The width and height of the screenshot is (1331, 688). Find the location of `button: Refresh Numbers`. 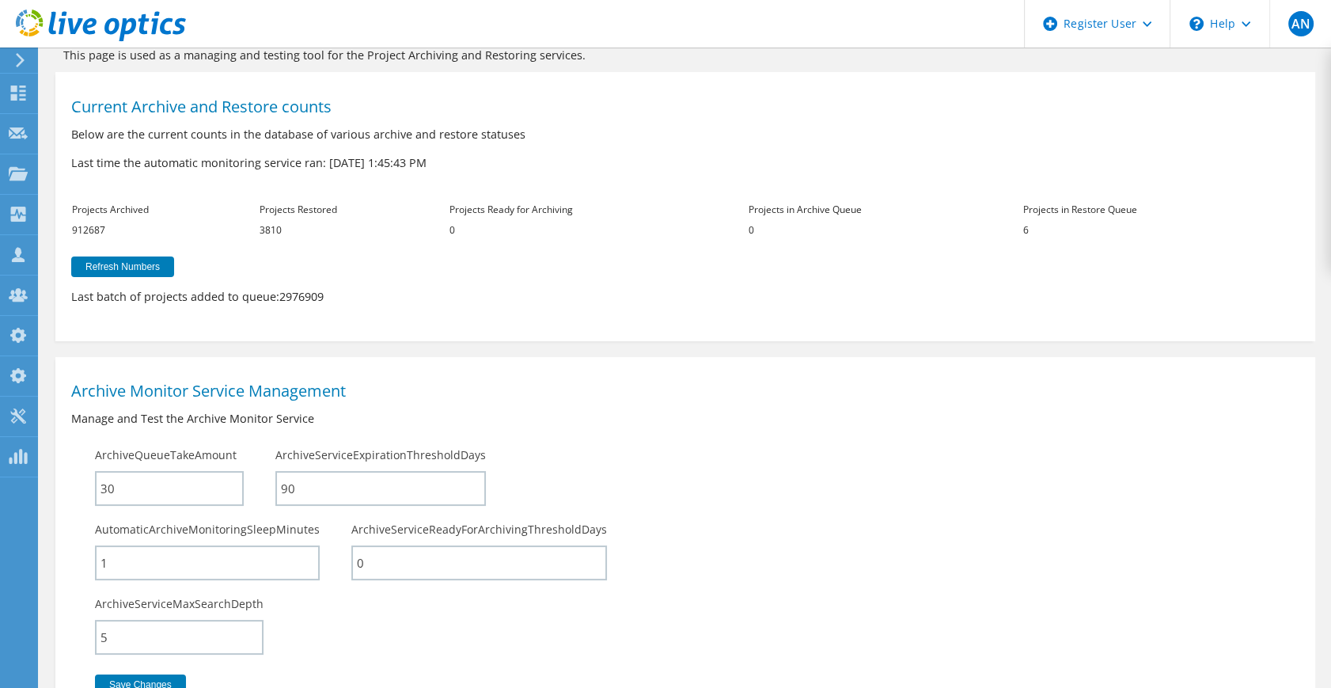

button: Refresh Numbers is located at coordinates (123, 267).